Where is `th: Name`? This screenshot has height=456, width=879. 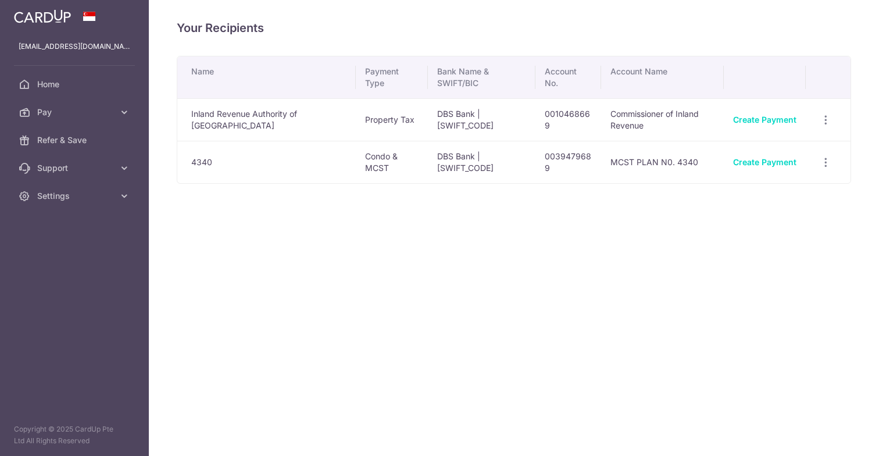 th: Name is located at coordinates (266, 77).